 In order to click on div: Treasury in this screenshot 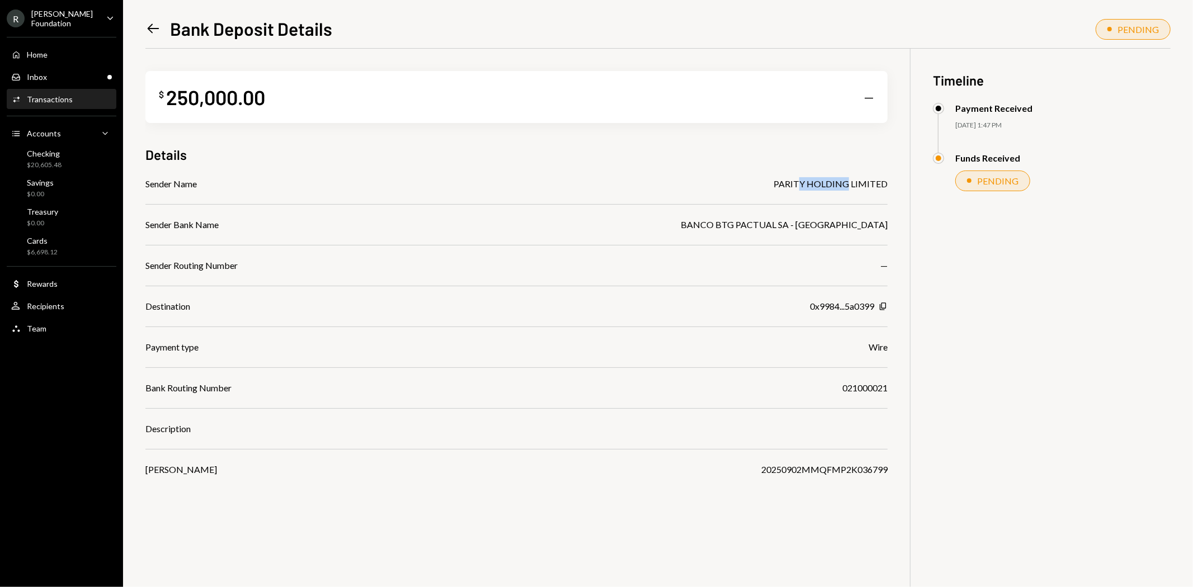, I will do `click(42, 211)`.